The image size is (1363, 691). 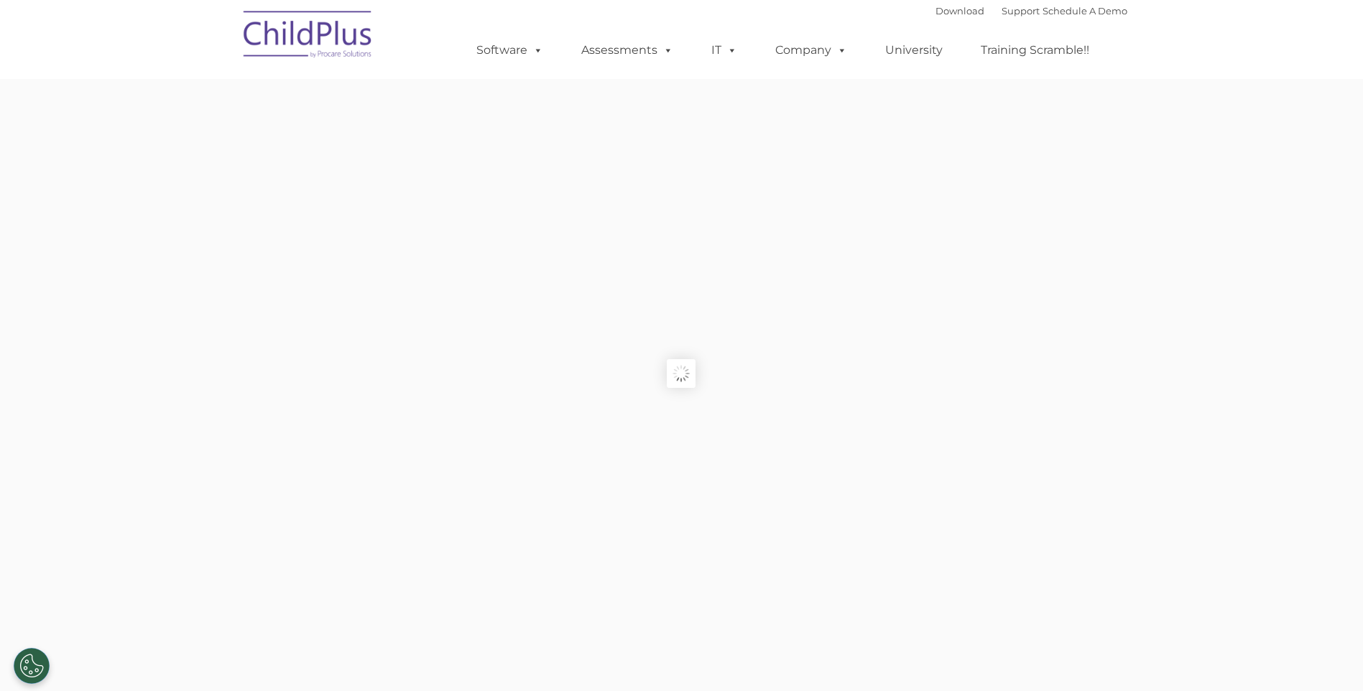 I want to click on a: Software, so click(x=509, y=50).